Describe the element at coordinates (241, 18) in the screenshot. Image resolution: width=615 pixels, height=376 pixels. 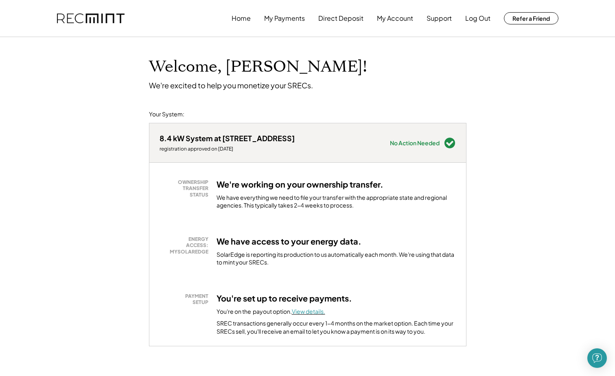
I see `button: Home` at that location.